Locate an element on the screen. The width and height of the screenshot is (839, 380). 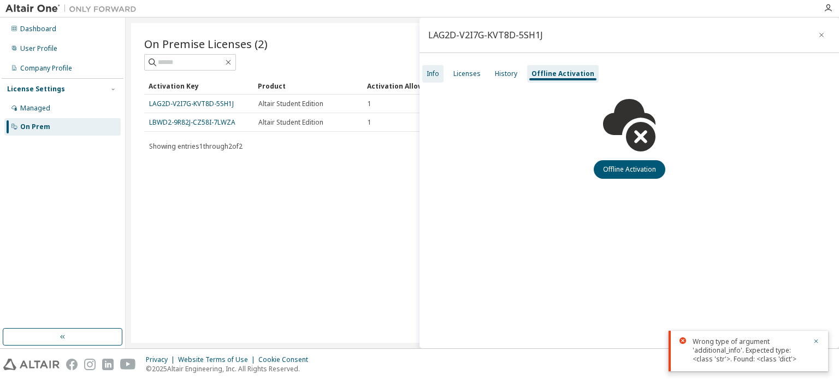
img: linkedin.svg is located at coordinates (108, 364).